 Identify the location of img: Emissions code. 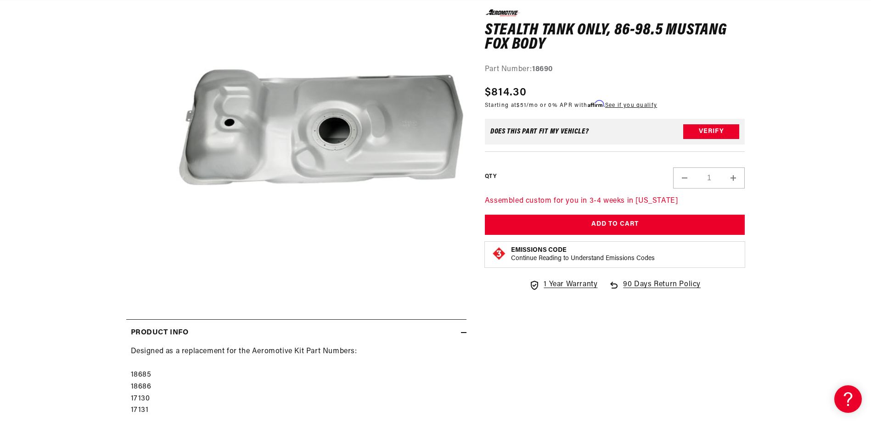
(499, 254).